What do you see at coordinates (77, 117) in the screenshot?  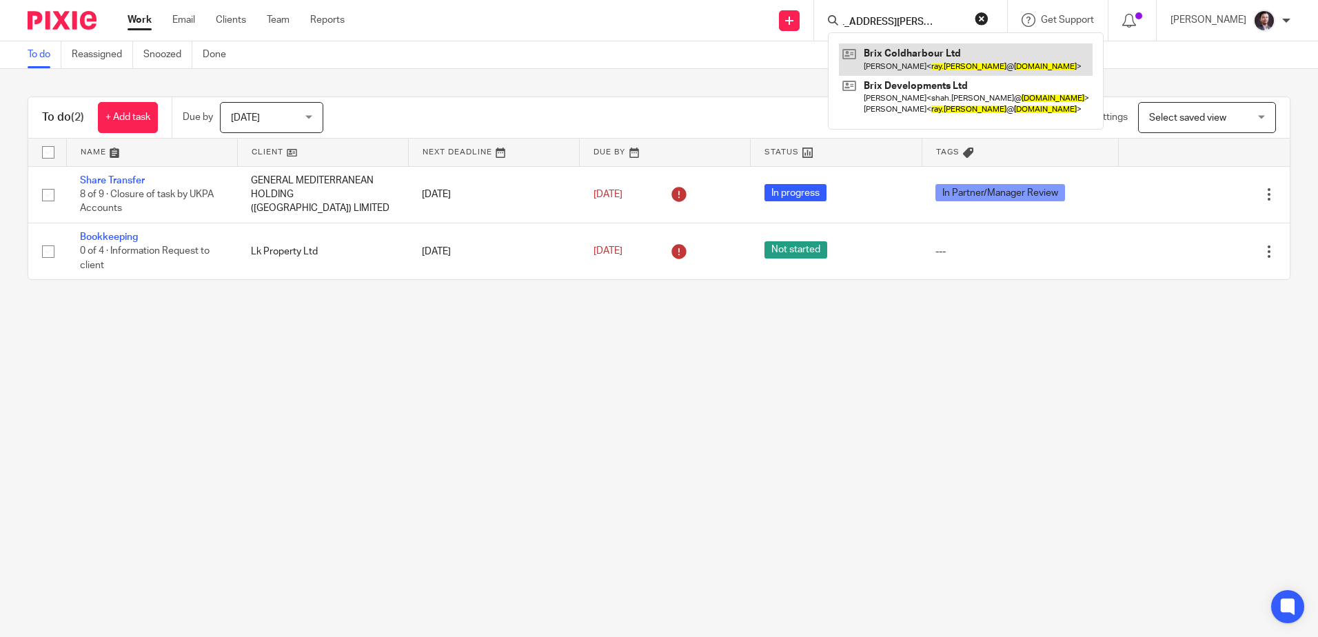 I see `span: (2)` at bounding box center [77, 117].